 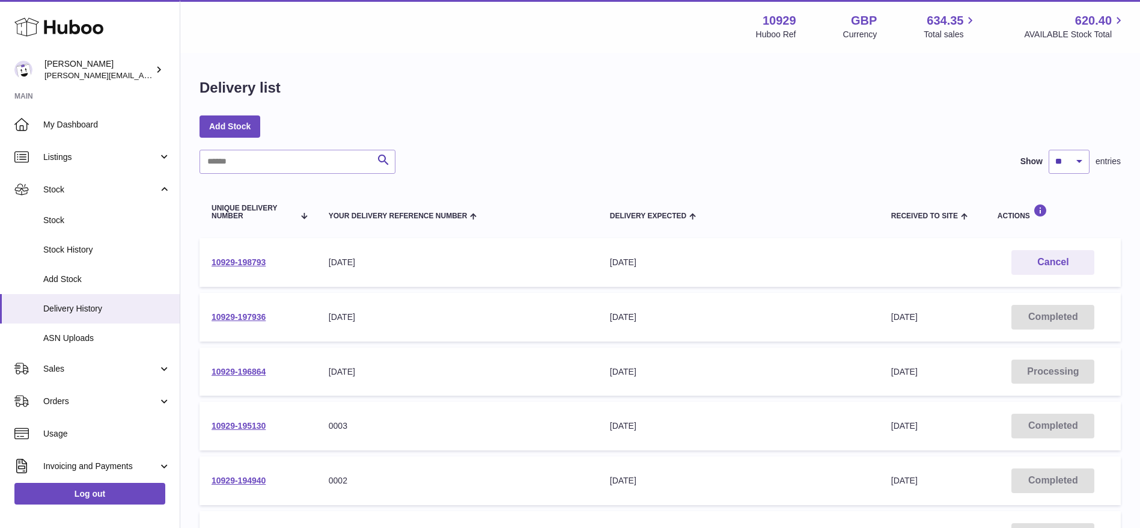 I want to click on a: 10929-198793, so click(x=239, y=262).